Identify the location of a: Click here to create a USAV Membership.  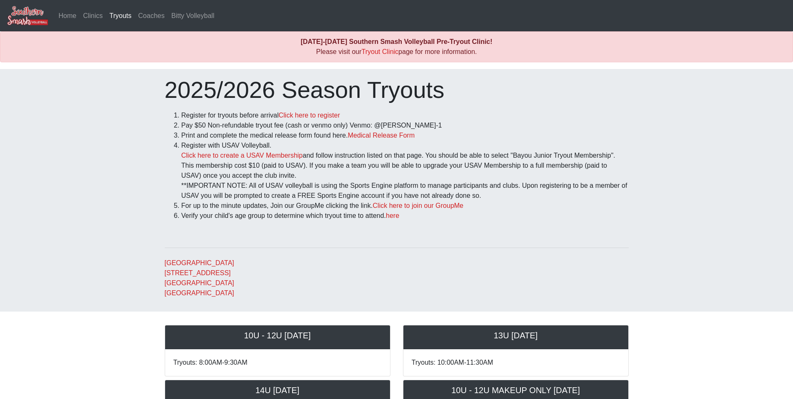
(242, 155).